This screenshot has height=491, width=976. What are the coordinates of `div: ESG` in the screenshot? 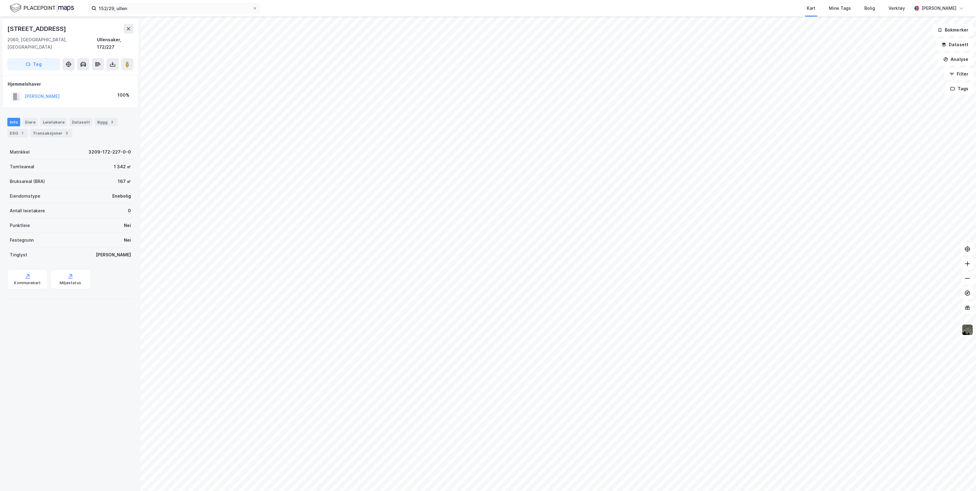 It's located at (17, 133).